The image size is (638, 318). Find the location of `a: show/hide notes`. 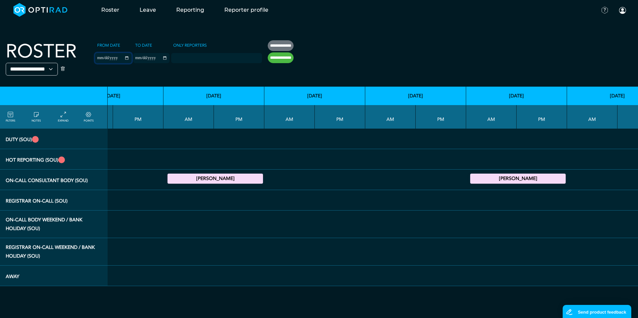

a: show/hide notes is located at coordinates (36, 117).